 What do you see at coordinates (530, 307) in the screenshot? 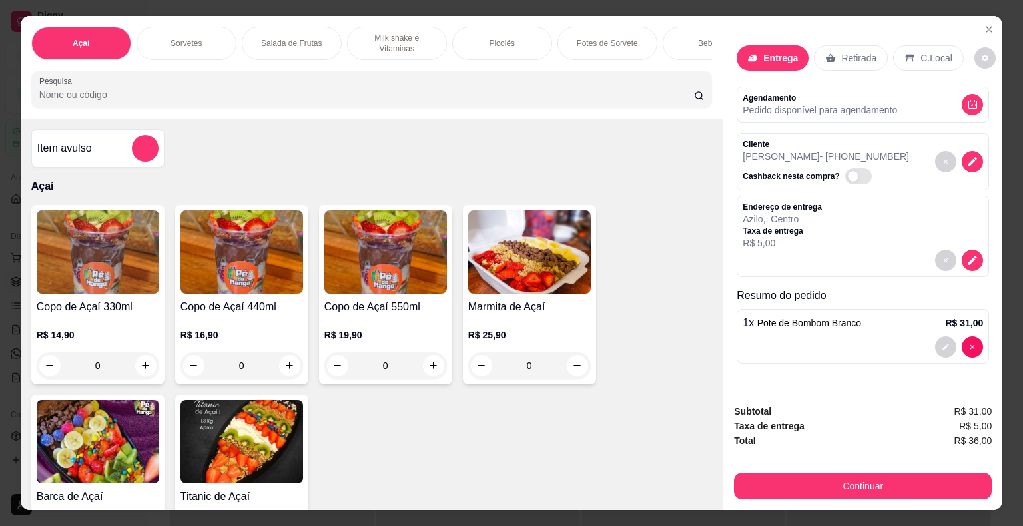
I see `h4: Marmita de Açaí` at bounding box center [530, 307].